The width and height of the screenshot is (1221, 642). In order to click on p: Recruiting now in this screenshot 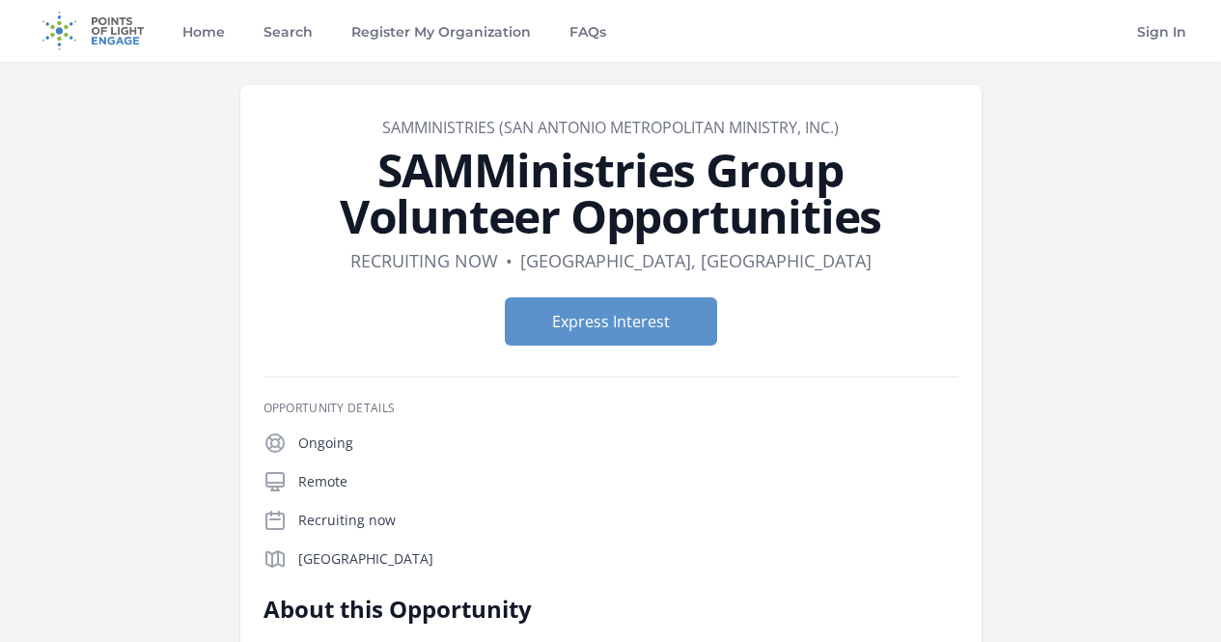, I will do `click(628, 520)`.